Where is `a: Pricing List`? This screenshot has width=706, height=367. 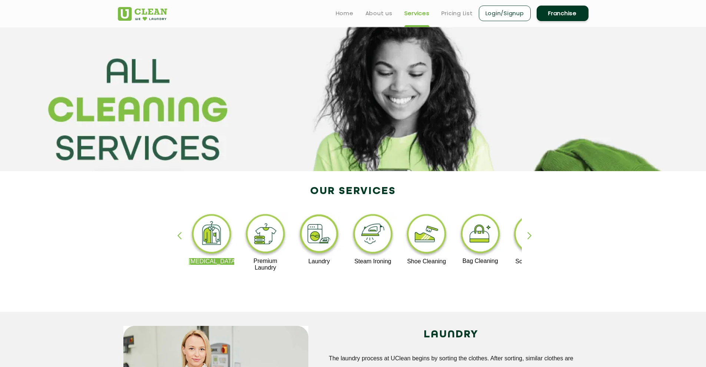 a: Pricing List is located at coordinates (457, 13).